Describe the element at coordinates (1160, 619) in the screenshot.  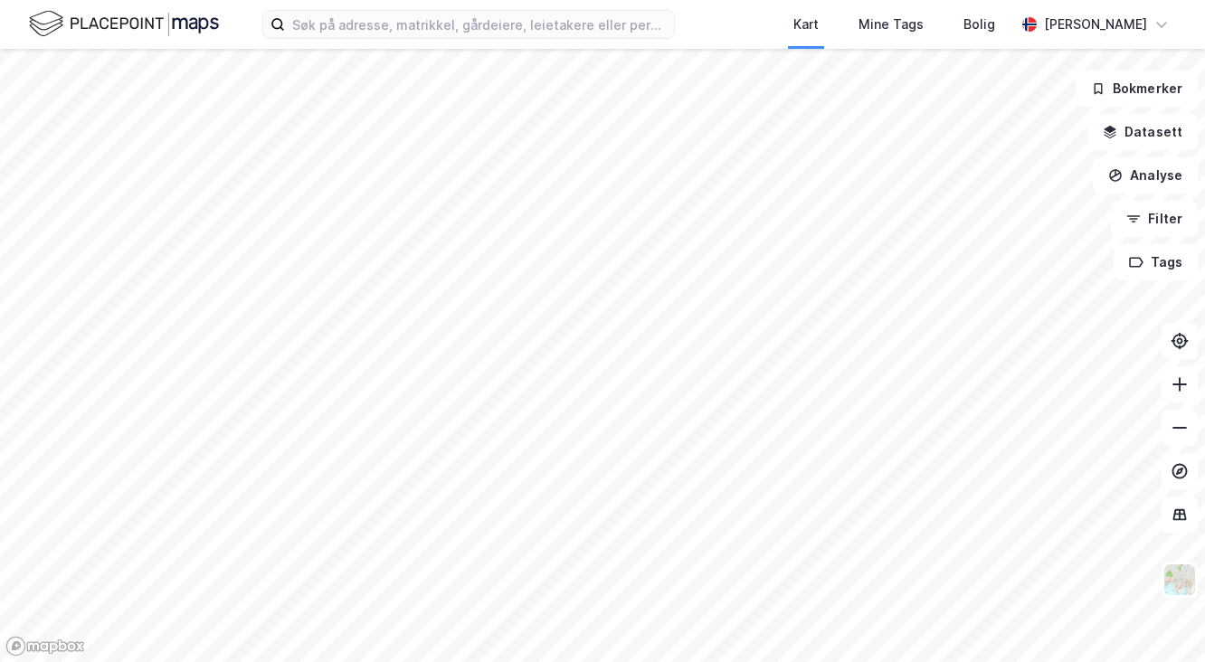
I see `div: Chat Widget` at that location.